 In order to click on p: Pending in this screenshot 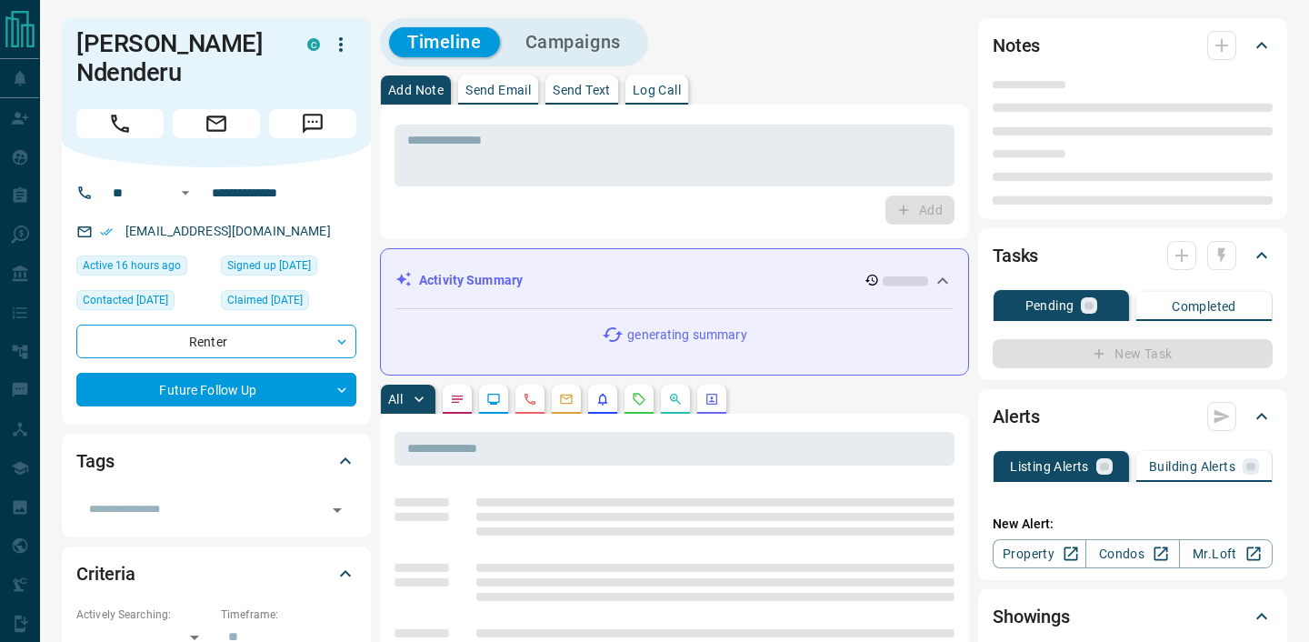, I will do `click(1050, 305)`.